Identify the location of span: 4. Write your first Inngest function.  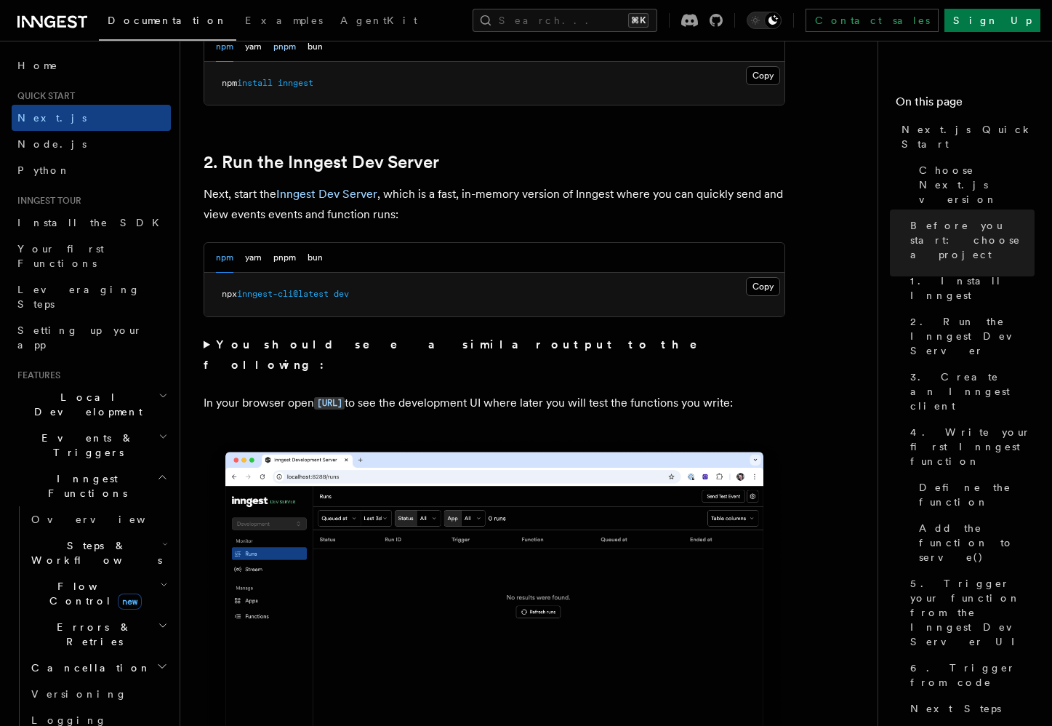
(972, 446).